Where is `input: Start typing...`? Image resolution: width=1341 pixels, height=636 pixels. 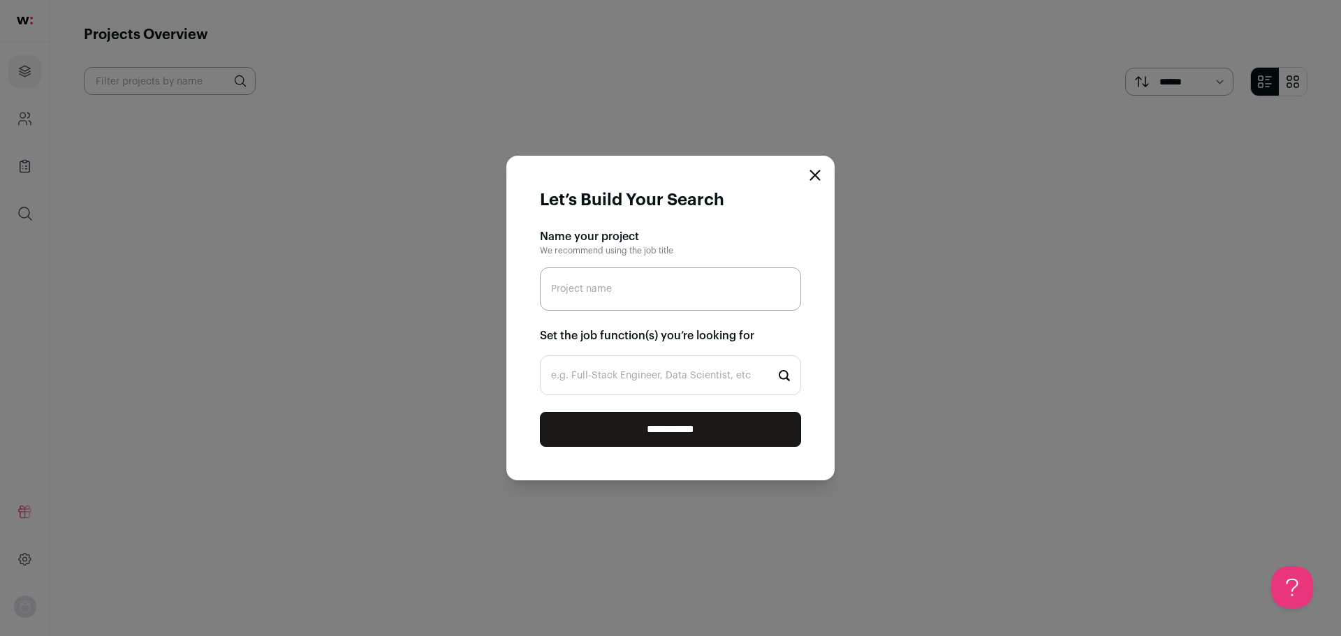
input: Start typing... is located at coordinates (670, 375).